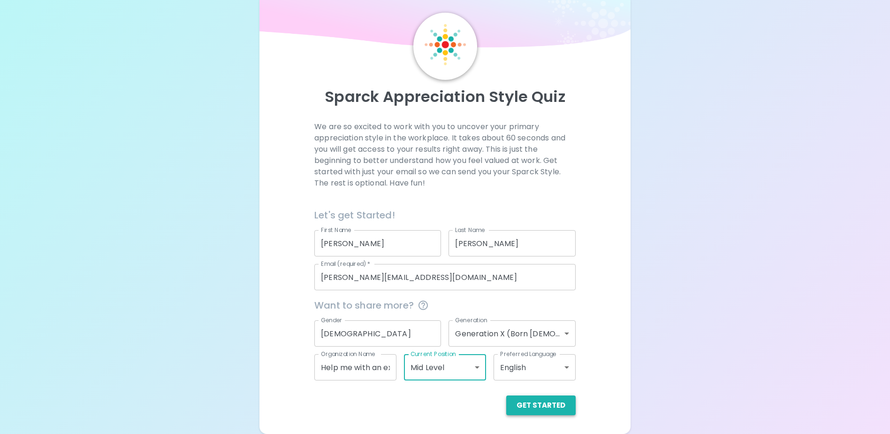 The height and width of the screenshot is (434, 890). I want to click on label: Preferred Language, so click(528, 353).